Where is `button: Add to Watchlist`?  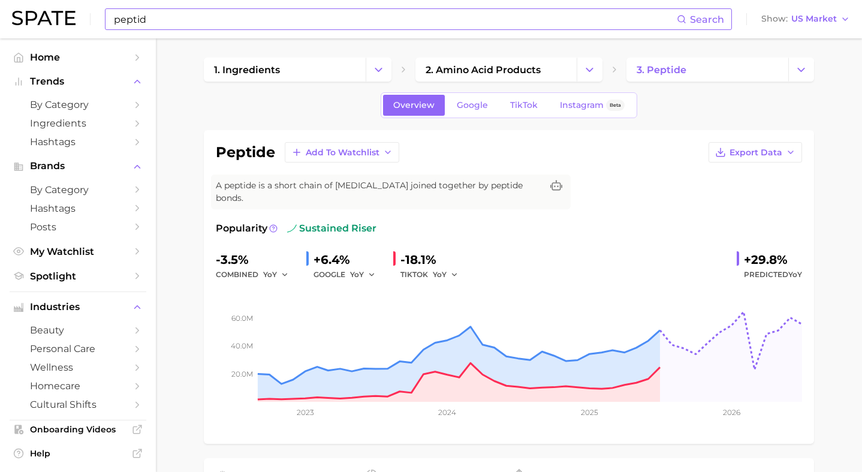
button: Add to Watchlist is located at coordinates (342, 152).